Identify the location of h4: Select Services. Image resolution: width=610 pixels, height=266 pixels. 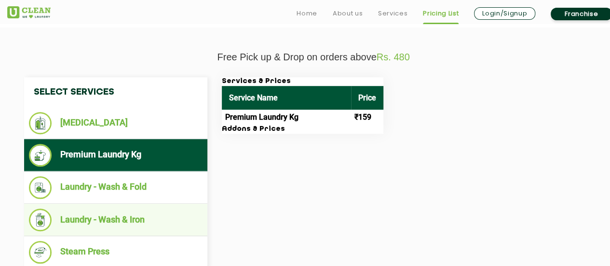
(116, 92).